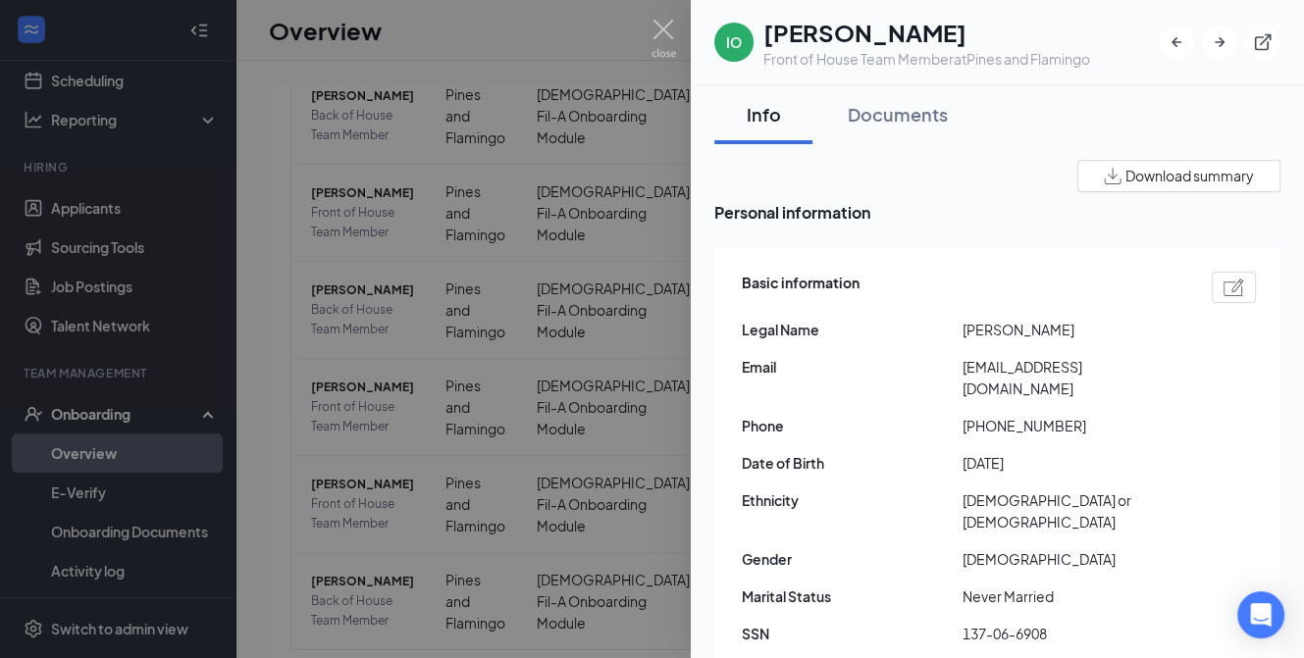  I want to click on span: Legal Name, so click(852, 330).